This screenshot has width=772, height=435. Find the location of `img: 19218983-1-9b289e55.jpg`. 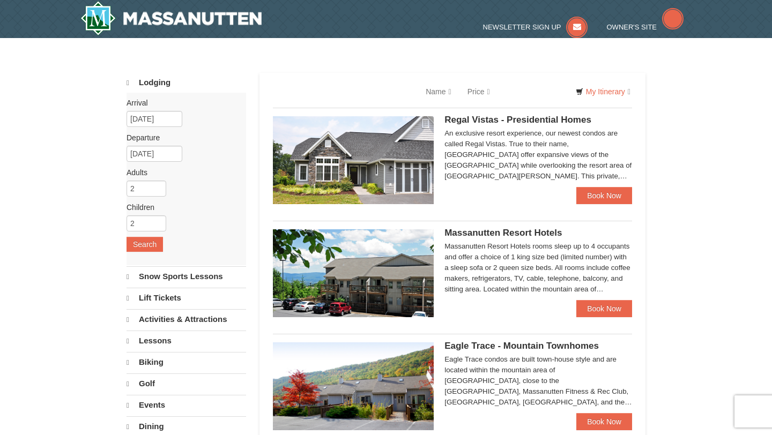

img: 19218983-1-9b289e55.jpg is located at coordinates (353, 387).